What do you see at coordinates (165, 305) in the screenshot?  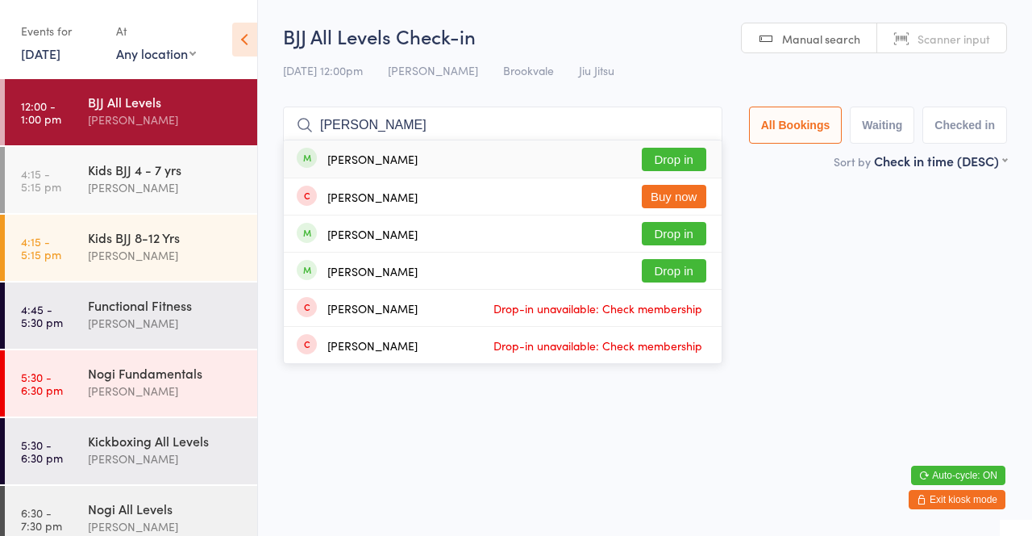 I see `div: Functional Fitness` at bounding box center [165, 305].